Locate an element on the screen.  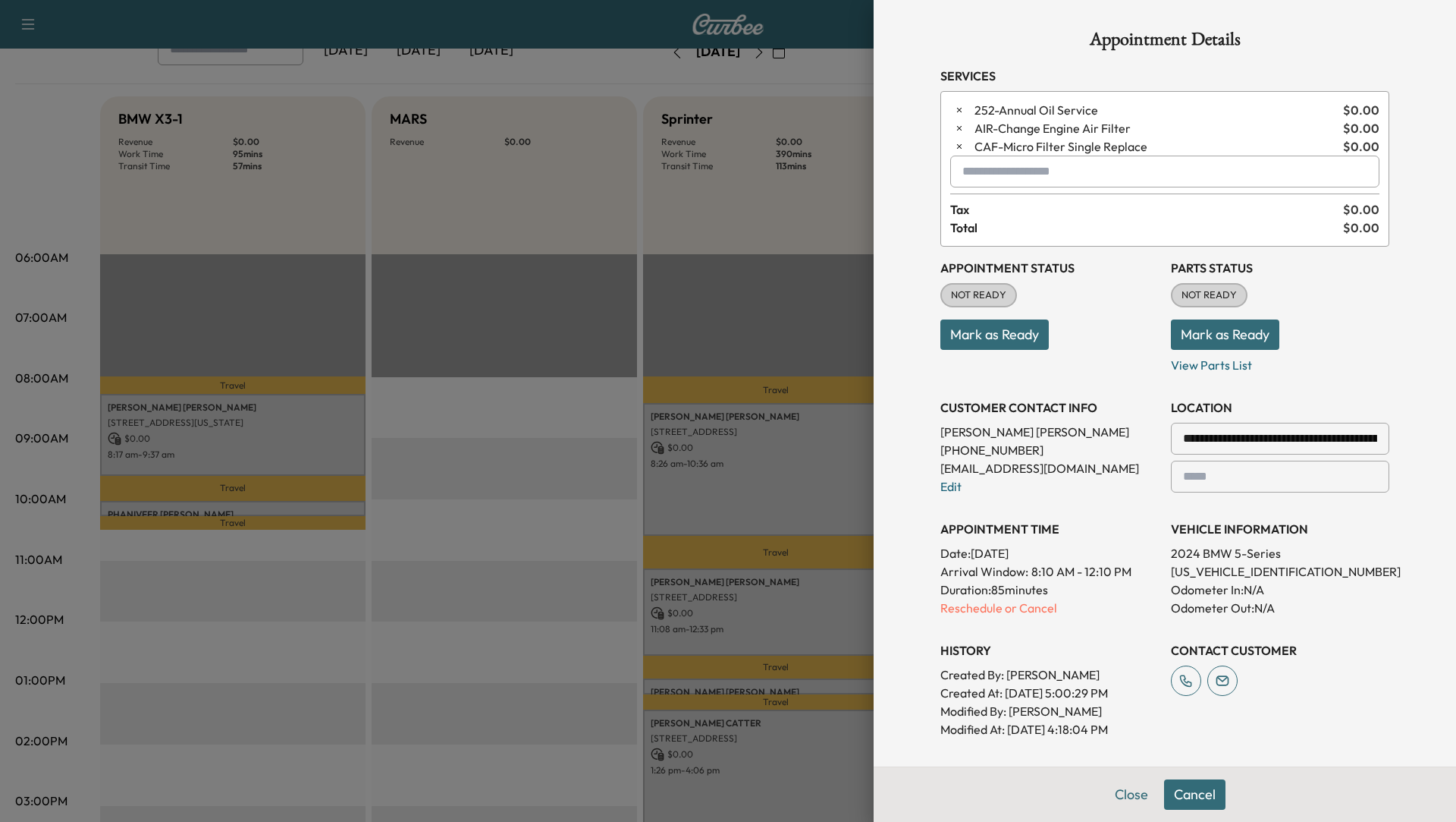
h3: NOTES is located at coordinates (1165, 772).